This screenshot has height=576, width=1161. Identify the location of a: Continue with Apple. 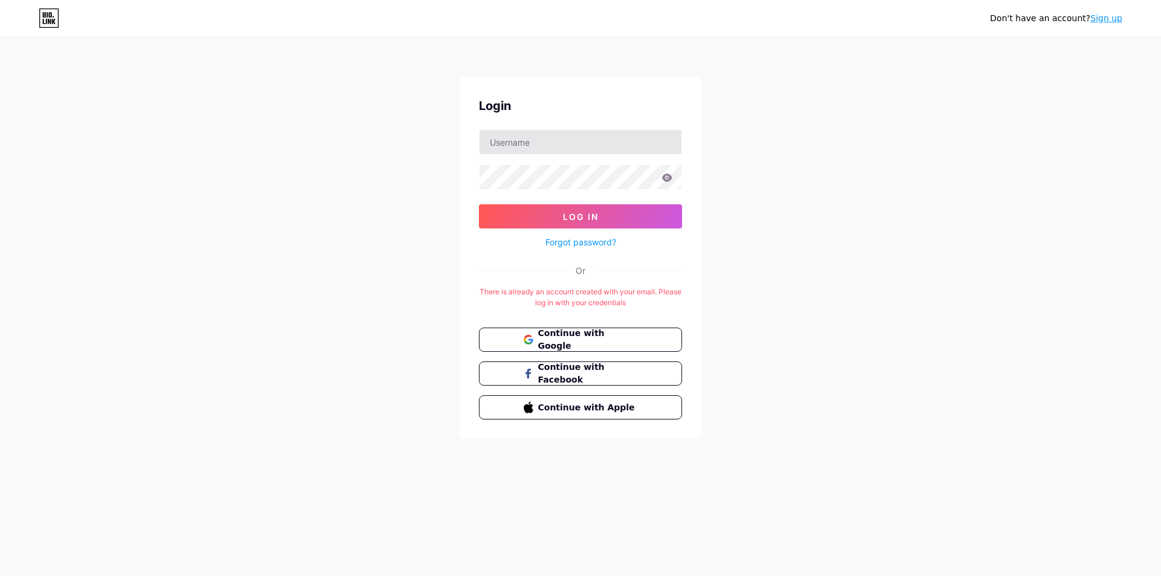
(581, 408).